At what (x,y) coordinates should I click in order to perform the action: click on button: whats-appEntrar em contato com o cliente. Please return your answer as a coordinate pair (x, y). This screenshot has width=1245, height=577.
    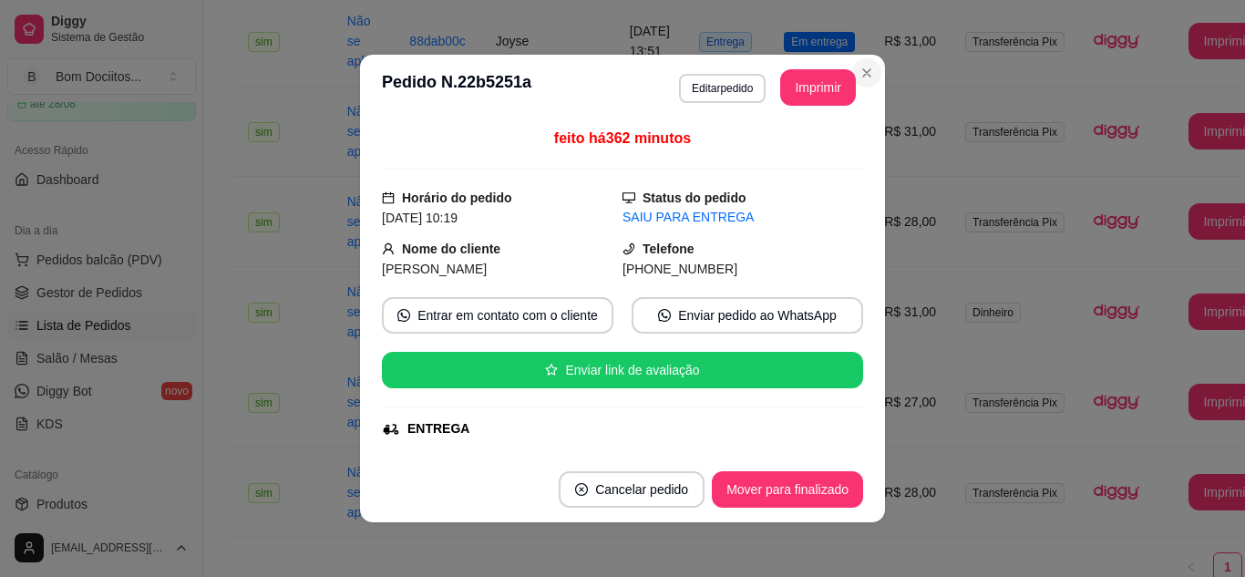
    Looking at the image, I should click on (498, 315).